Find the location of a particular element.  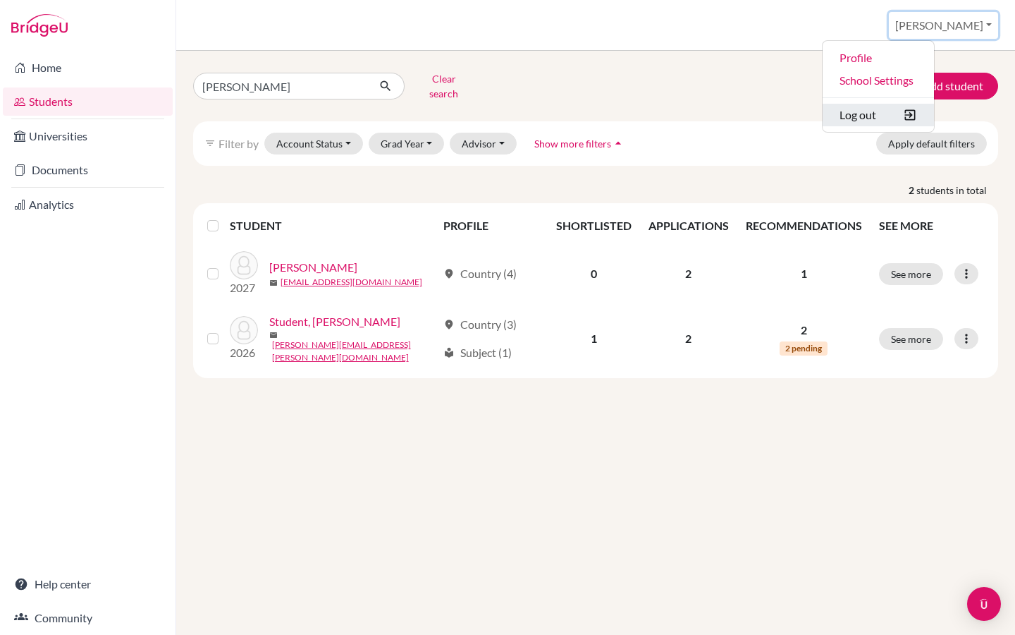

button: Apply default filters is located at coordinates (932, 143).